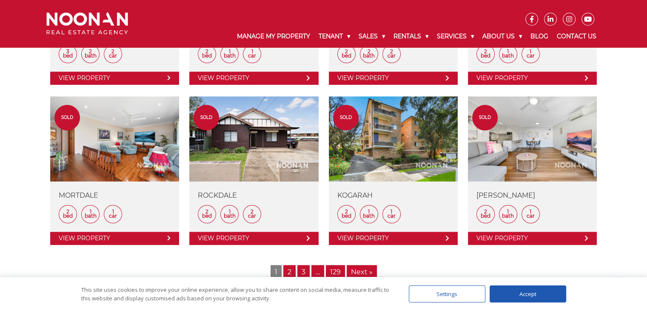  Describe the element at coordinates (237, 294) in the screenshot. I see `div: This site uses cookies to improve your online experience, allow you to share content on social me...` at that location.